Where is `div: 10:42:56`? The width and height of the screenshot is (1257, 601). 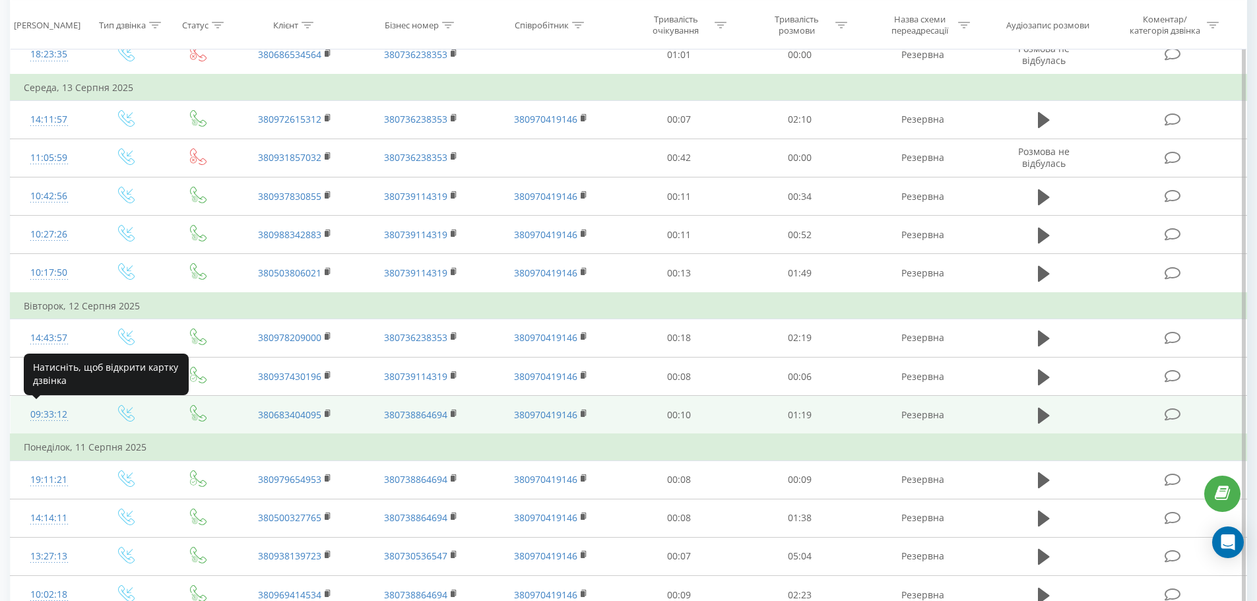
div: 10:42:56 is located at coordinates (49, 196).